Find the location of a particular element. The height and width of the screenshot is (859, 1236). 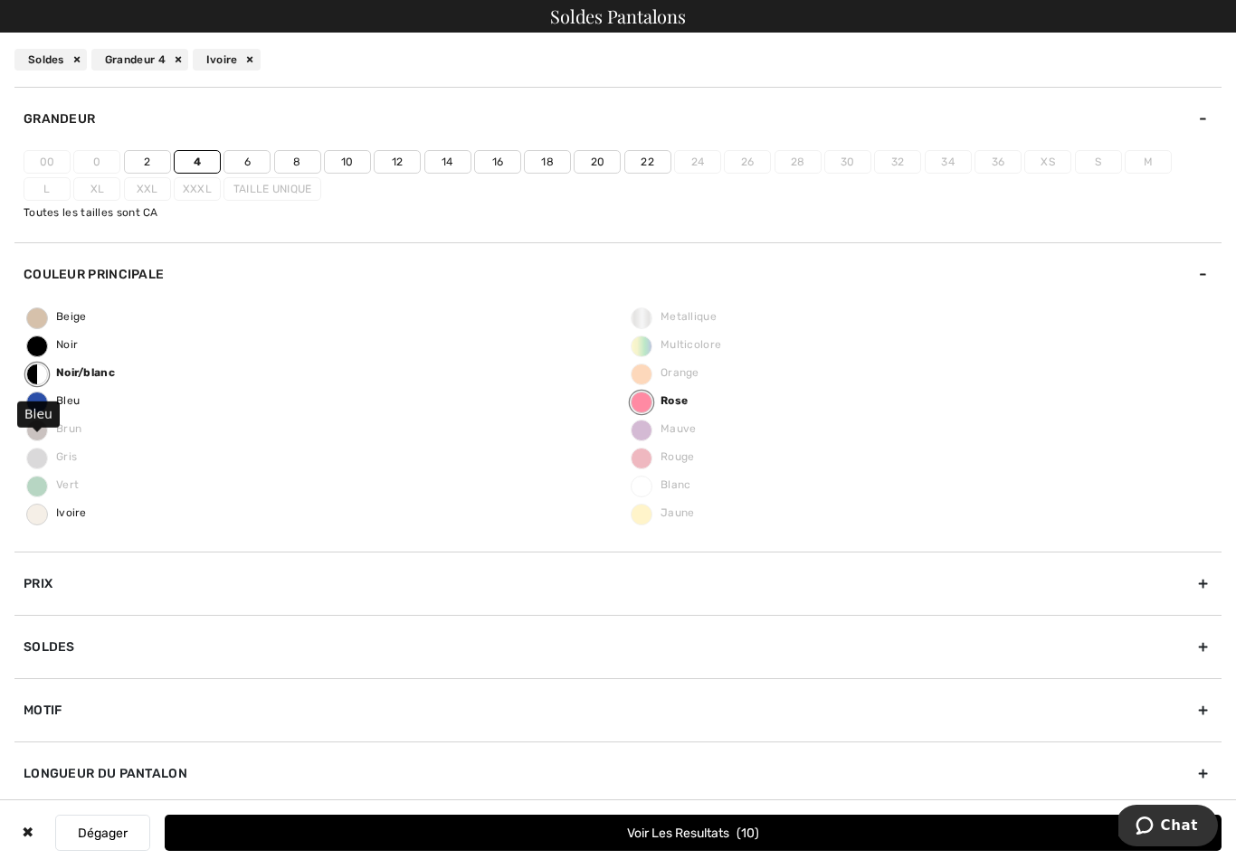

button: Dégager is located at coordinates (102, 833).